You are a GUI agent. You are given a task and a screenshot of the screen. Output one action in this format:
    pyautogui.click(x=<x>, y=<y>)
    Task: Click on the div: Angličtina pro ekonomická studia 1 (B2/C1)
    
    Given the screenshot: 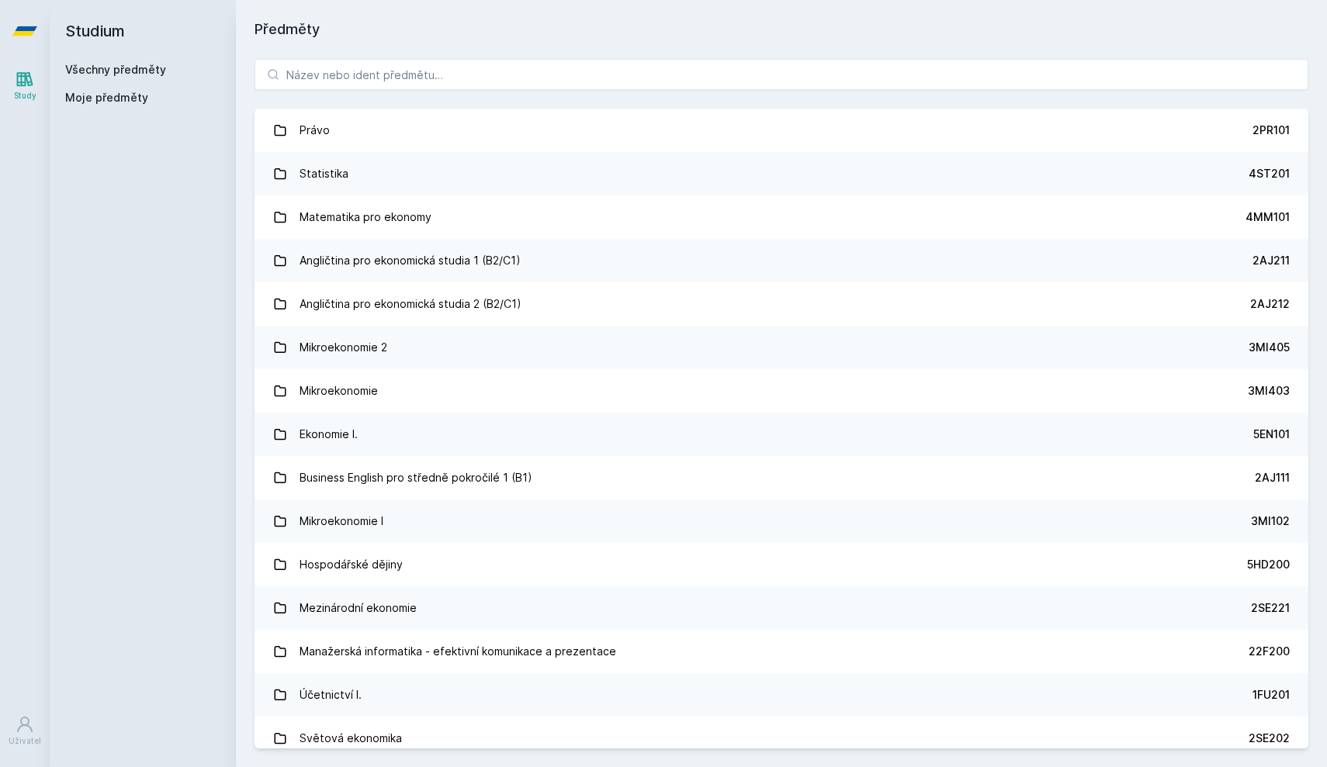 What is the action you would take?
    pyautogui.click(x=410, y=261)
    